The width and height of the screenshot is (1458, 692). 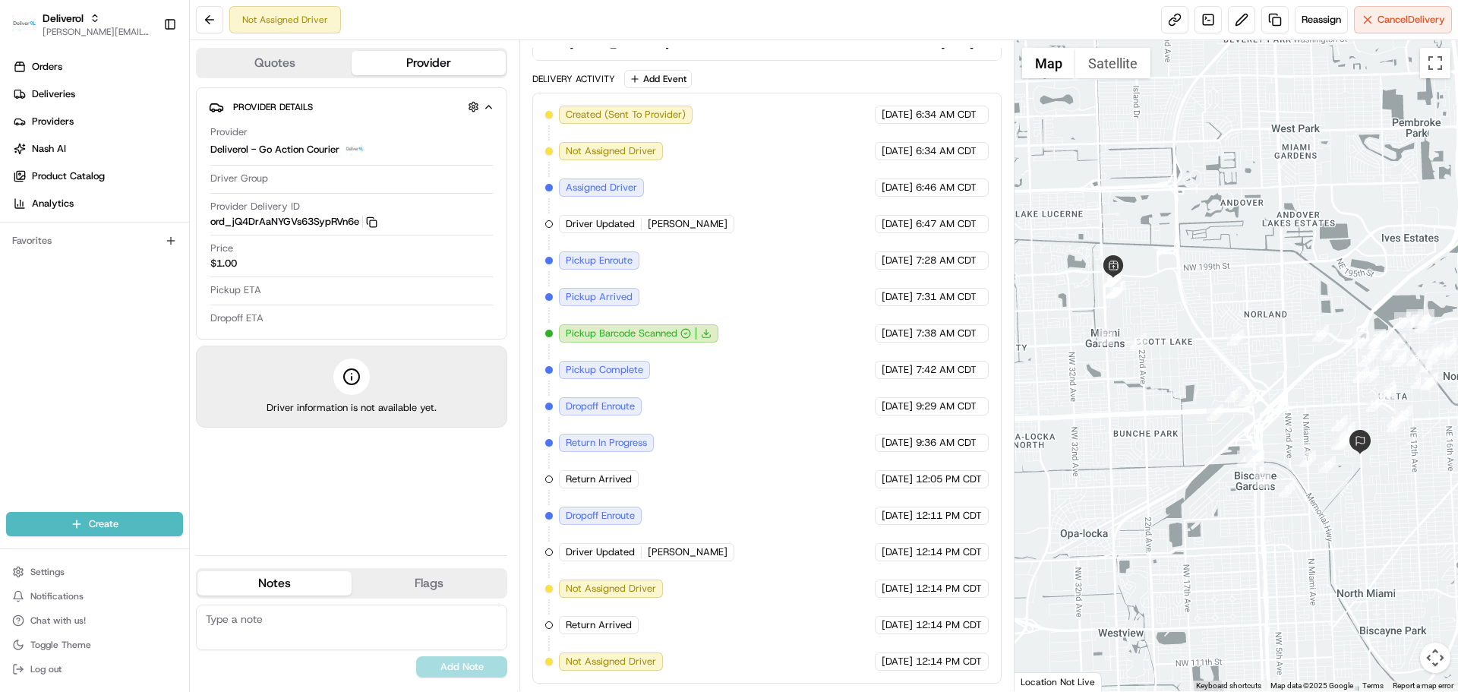 What do you see at coordinates (237, 318) in the screenshot?
I see `span: Dropoff ETA` at bounding box center [237, 318].